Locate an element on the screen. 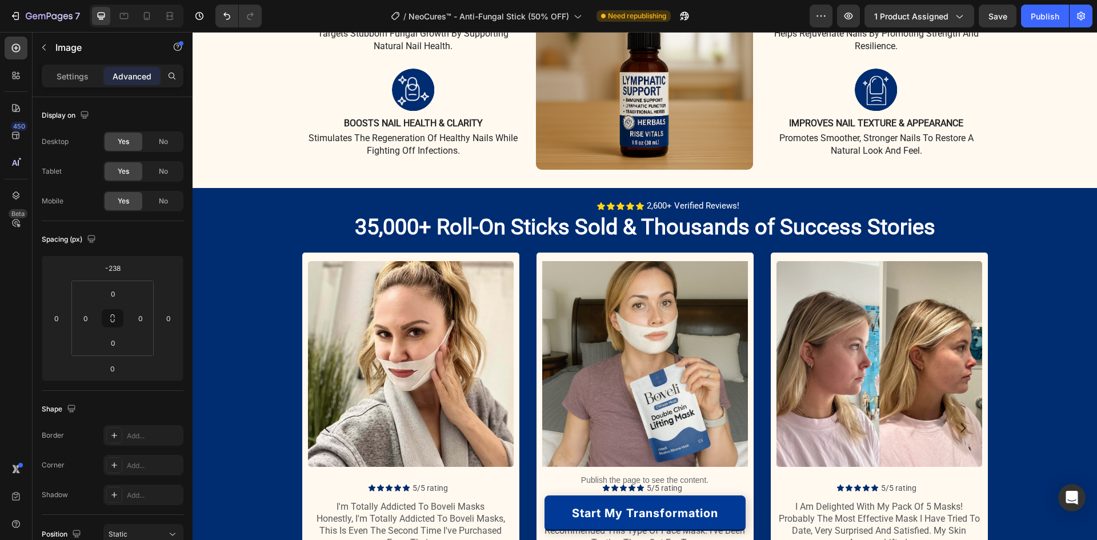 This screenshot has width=1097, height=540. p: Improves Nail Texture & Appearance is located at coordinates (683, 91).